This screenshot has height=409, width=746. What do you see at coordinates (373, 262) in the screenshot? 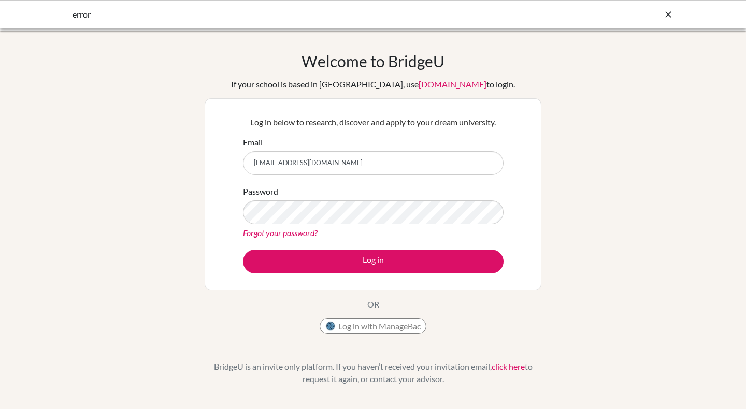
I see `button: Log in` at bounding box center [373, 262].